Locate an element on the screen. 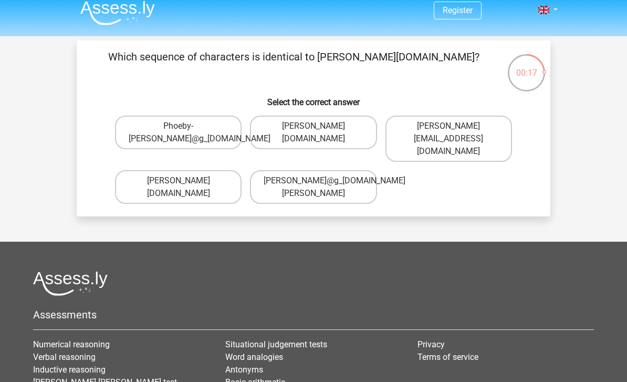  a: Privacy is located at coordinates (431, 344).